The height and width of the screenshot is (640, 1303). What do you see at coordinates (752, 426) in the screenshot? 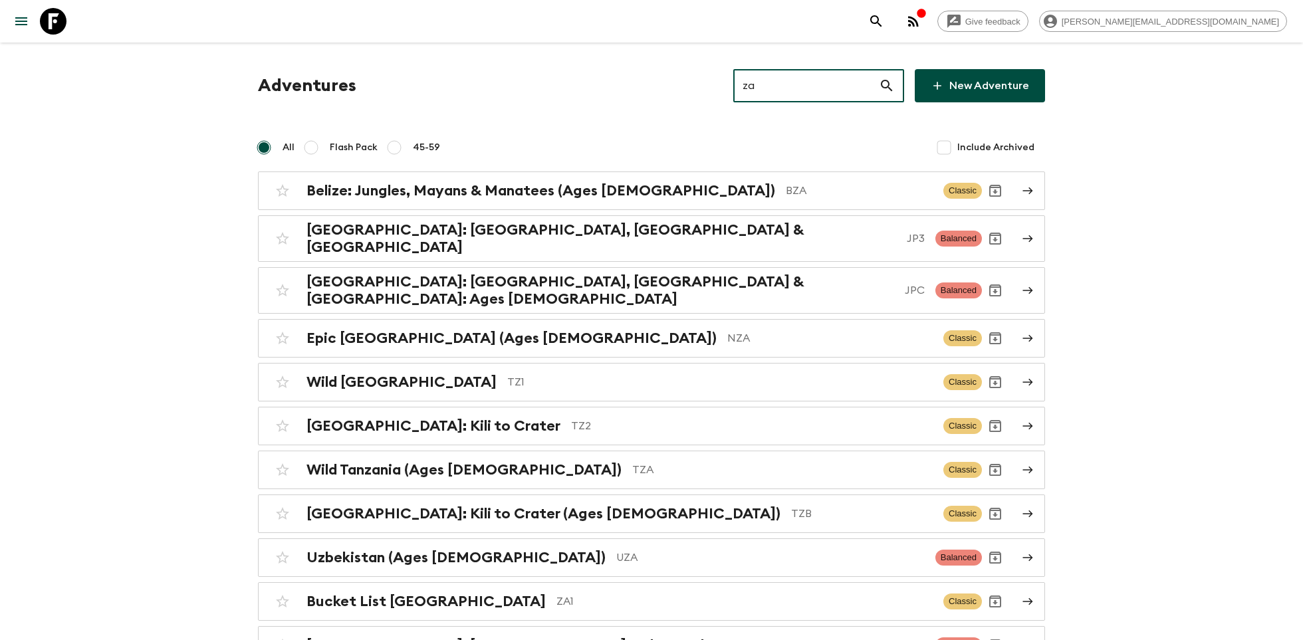
I see `p: TZ2` at bounding box center [752, 426].